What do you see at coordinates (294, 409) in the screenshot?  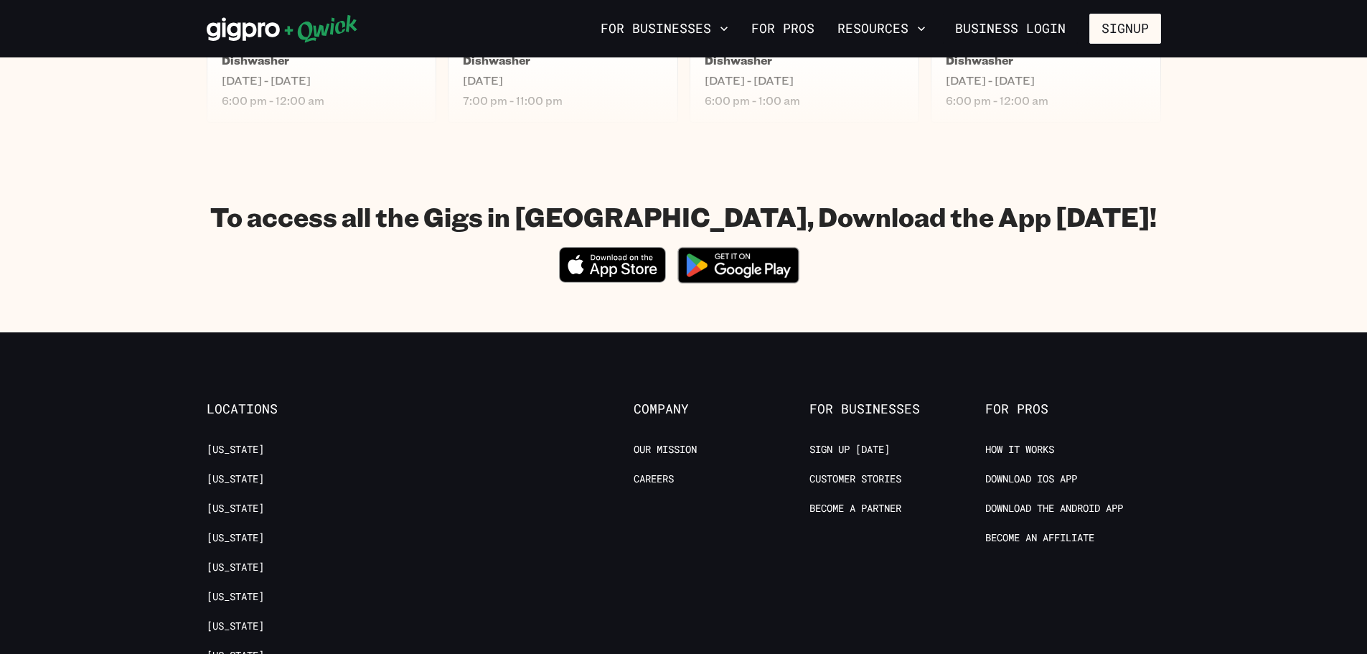 I see `span: Locations` at bounding box center [294, 409].